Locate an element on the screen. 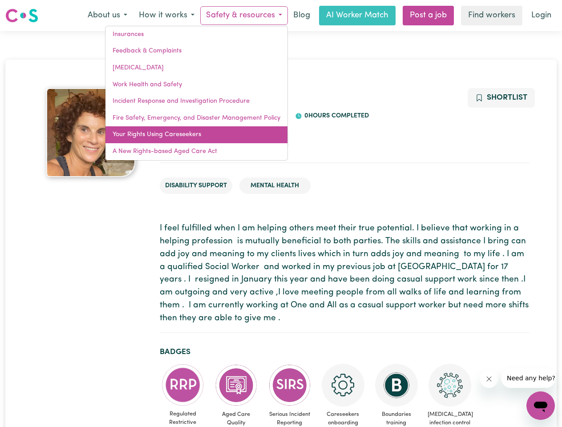 The width and height of the screenshot is (562, 427). a: Login is located at coordinates (541, 16).